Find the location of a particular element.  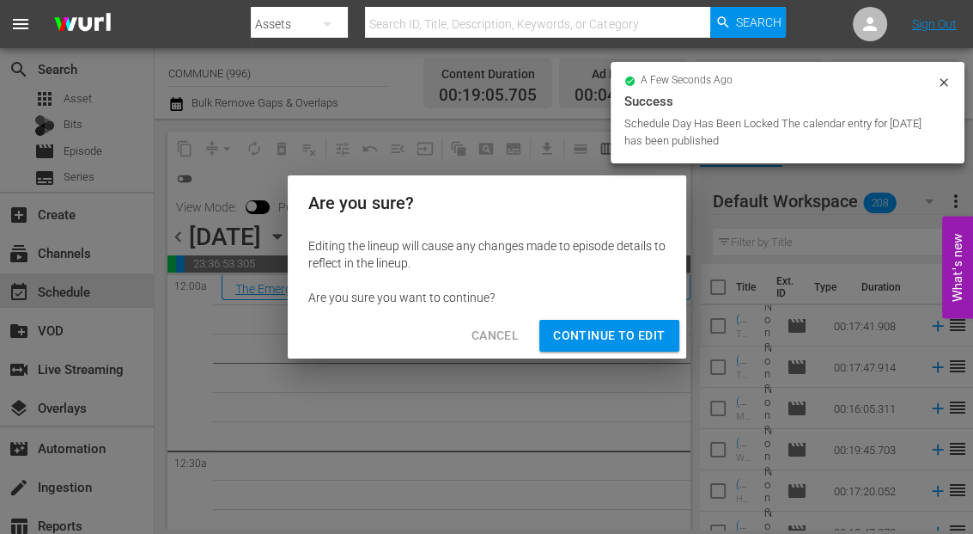

img: ans4CAIJ8jUAAAAAAAAAAAAAAAAAAAAAAAAgQb4GAAAAAAAAAAAAAAAAAAAAAAAAJMjXAAAAAAAAAAAAAAAAAAAAAAAAgAT5G... is located at coordinates (82, 24).